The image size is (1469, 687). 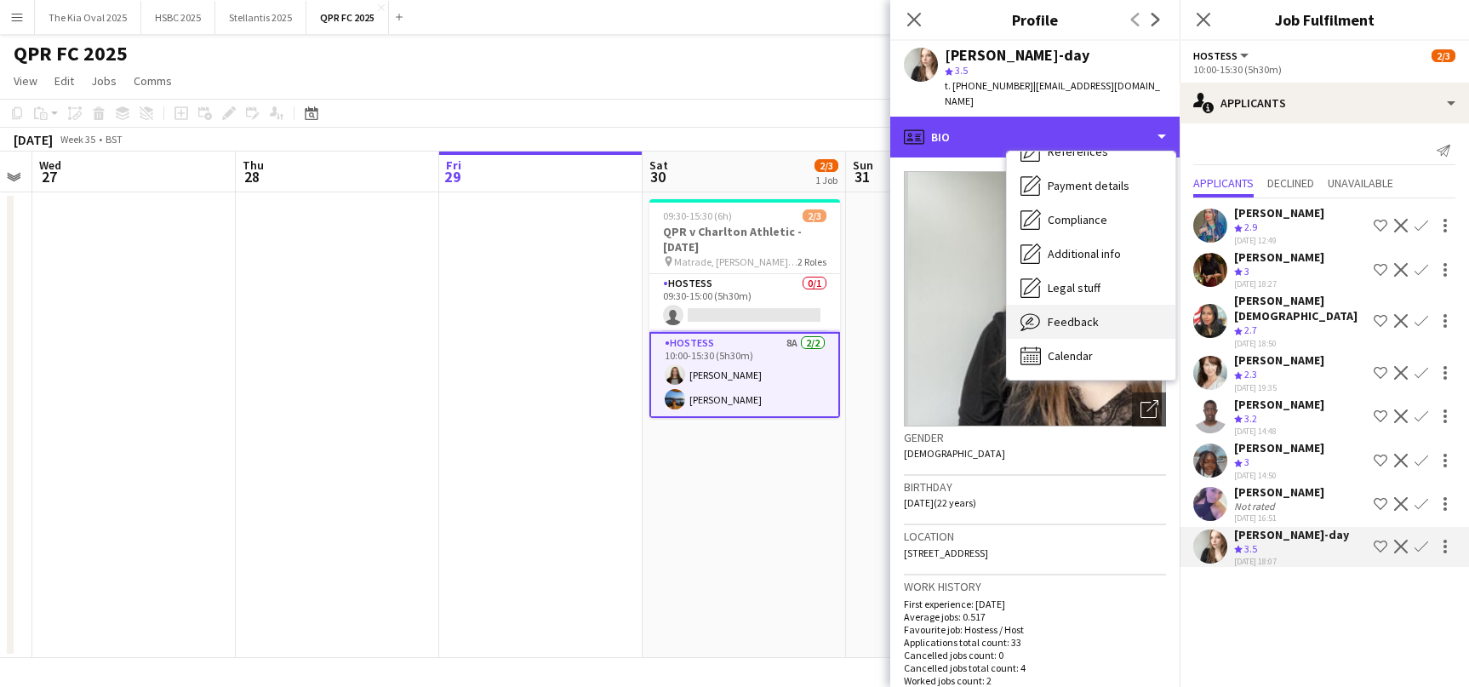 I want to click on button: Stellantis 2025, so click(x=261, y=17).